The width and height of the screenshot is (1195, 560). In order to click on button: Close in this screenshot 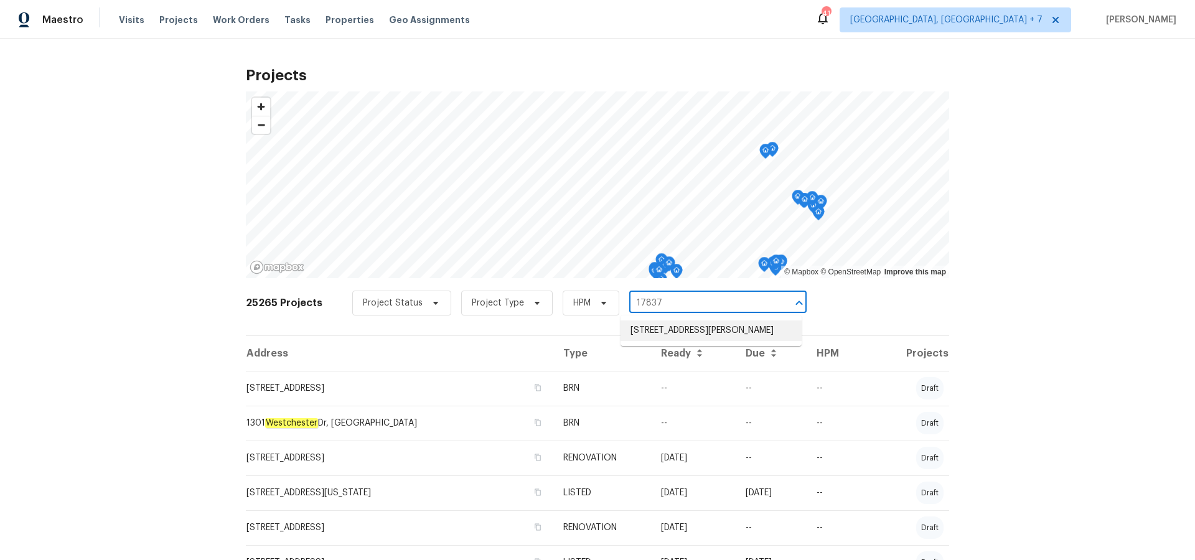, I will do `click(799, 303)`.